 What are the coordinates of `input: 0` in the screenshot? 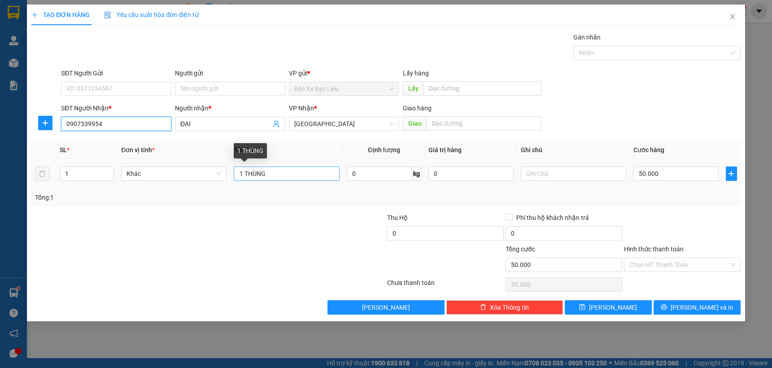 It's located at (471, 174).